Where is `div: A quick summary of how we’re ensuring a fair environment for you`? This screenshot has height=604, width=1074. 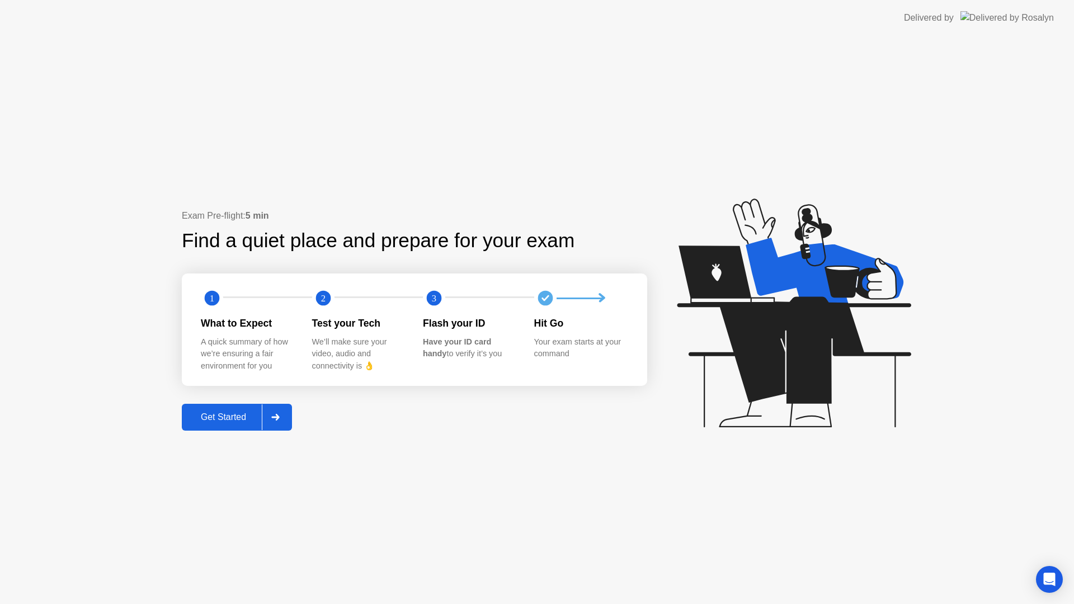 div: A quick summary of how we’re ensuring a fair environment for you is located at coordinates (247, 354).